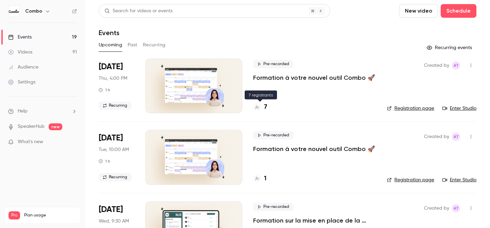 The width and height of the screenshot is (490, 228). I want to click on span: Wed, 9:30 AM, so click(114, 221).